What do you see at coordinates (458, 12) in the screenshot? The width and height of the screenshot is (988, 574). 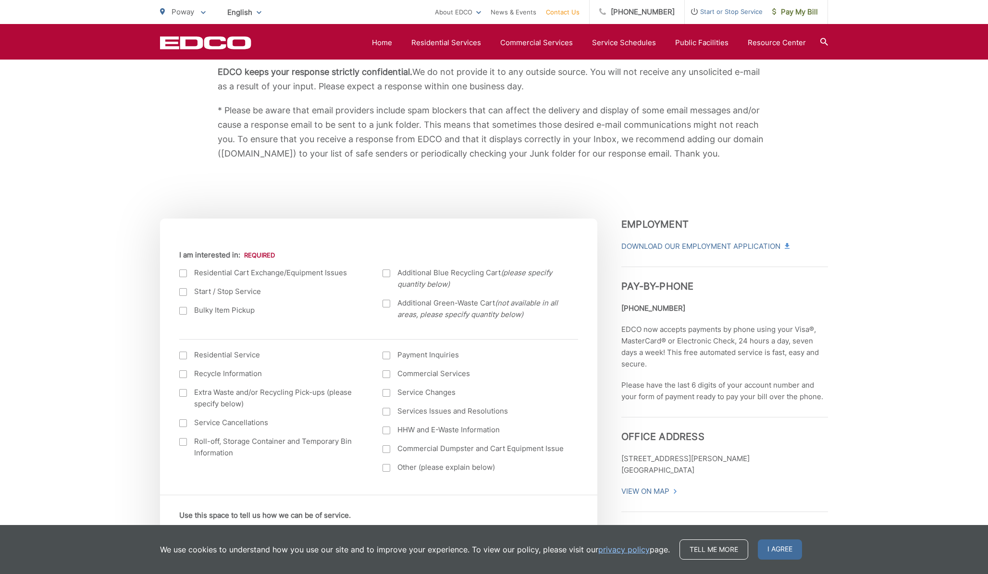 I see `a: About EDCO` at bounding box center [458, 12].